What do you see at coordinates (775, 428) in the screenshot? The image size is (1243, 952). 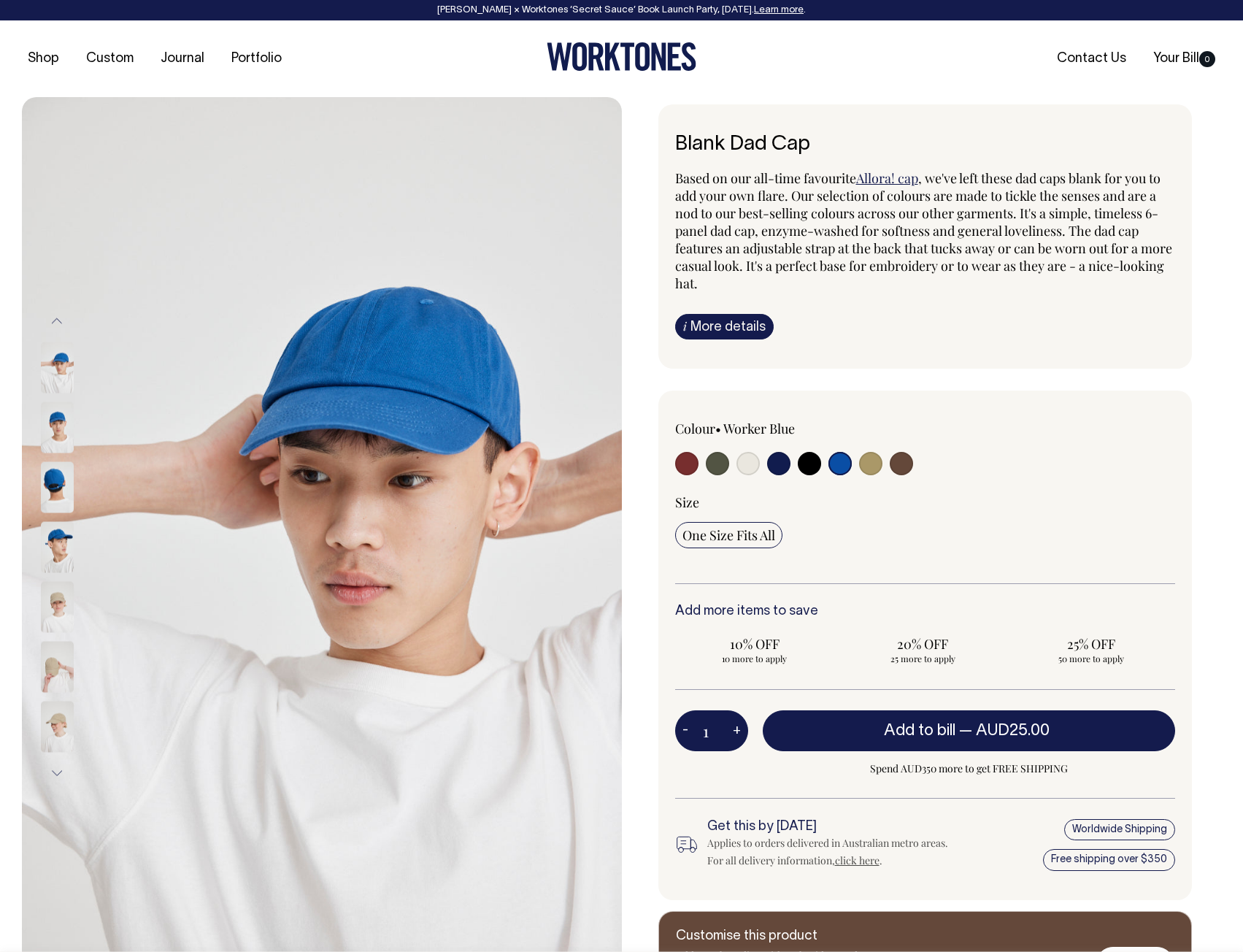 I see `div: Colour` at bounding box center [775, 428].